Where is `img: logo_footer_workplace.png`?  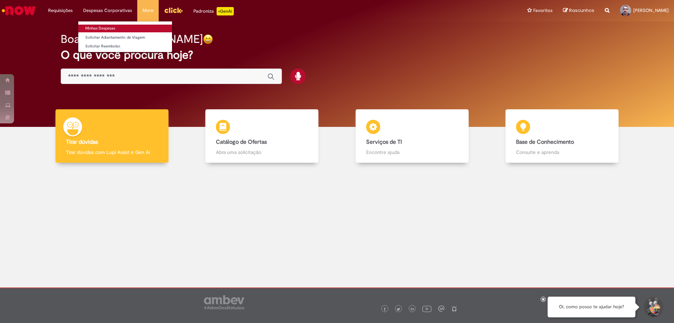
img: logo_footer_workplace.png is located at coordinates (441, 308).